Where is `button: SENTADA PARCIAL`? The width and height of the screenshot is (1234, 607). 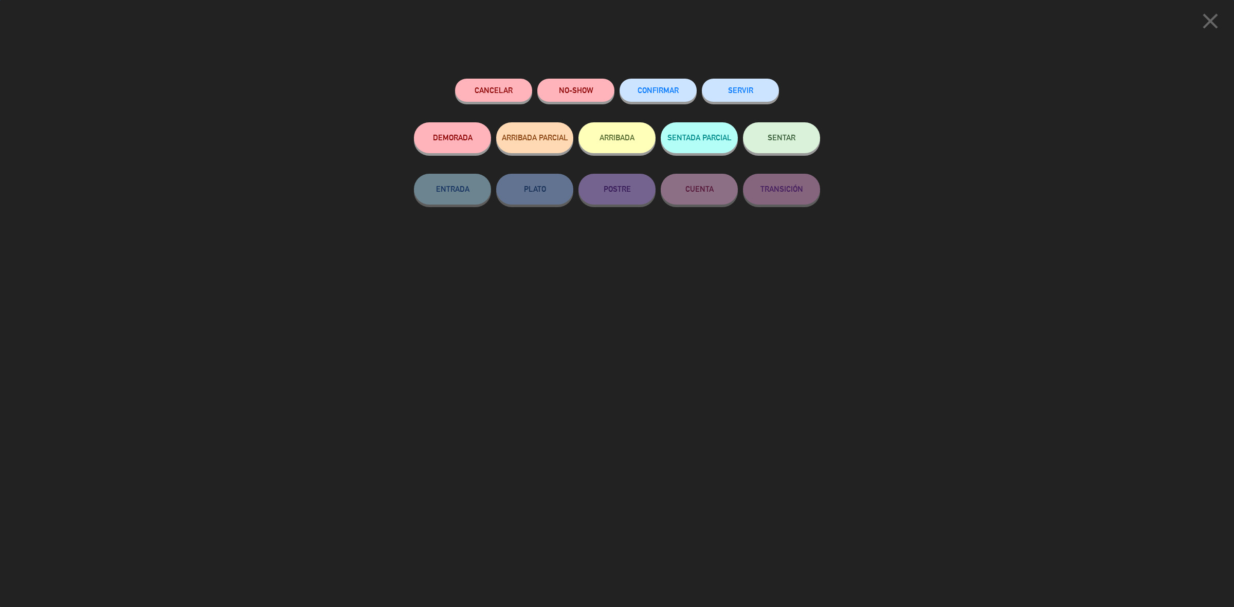 button: SENTADA PARCIAL is located at coordinates (699, 138).